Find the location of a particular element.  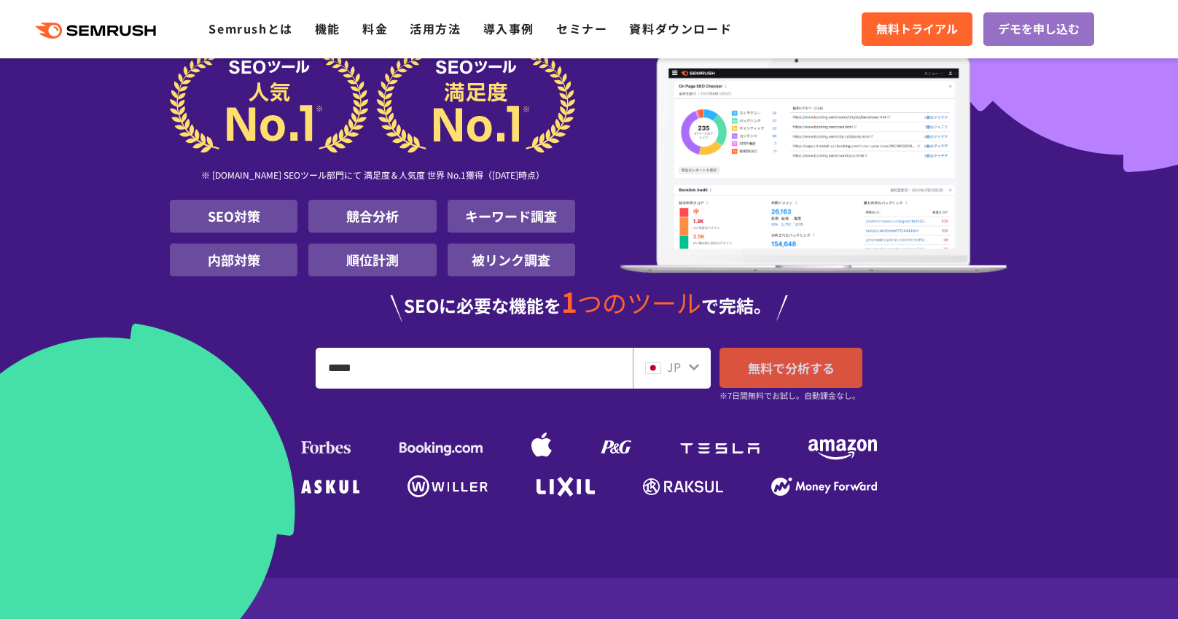

li: 内部対策 is located at coordinates (233, 260).